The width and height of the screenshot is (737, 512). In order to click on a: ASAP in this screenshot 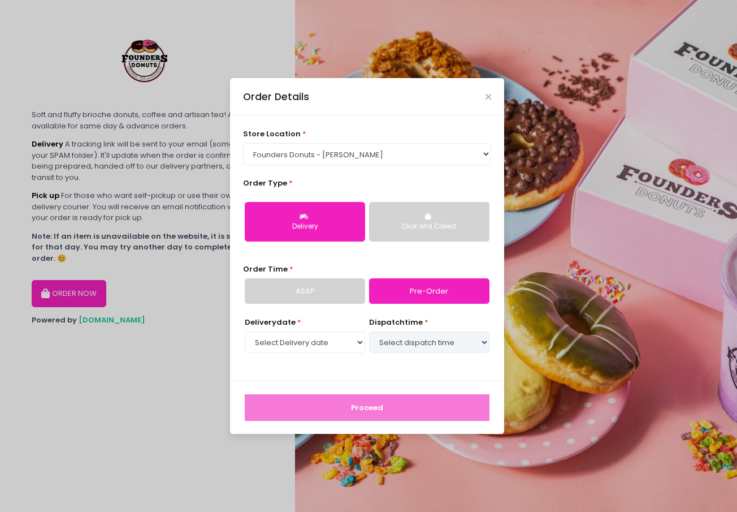, I will do `click(305, 291)`.